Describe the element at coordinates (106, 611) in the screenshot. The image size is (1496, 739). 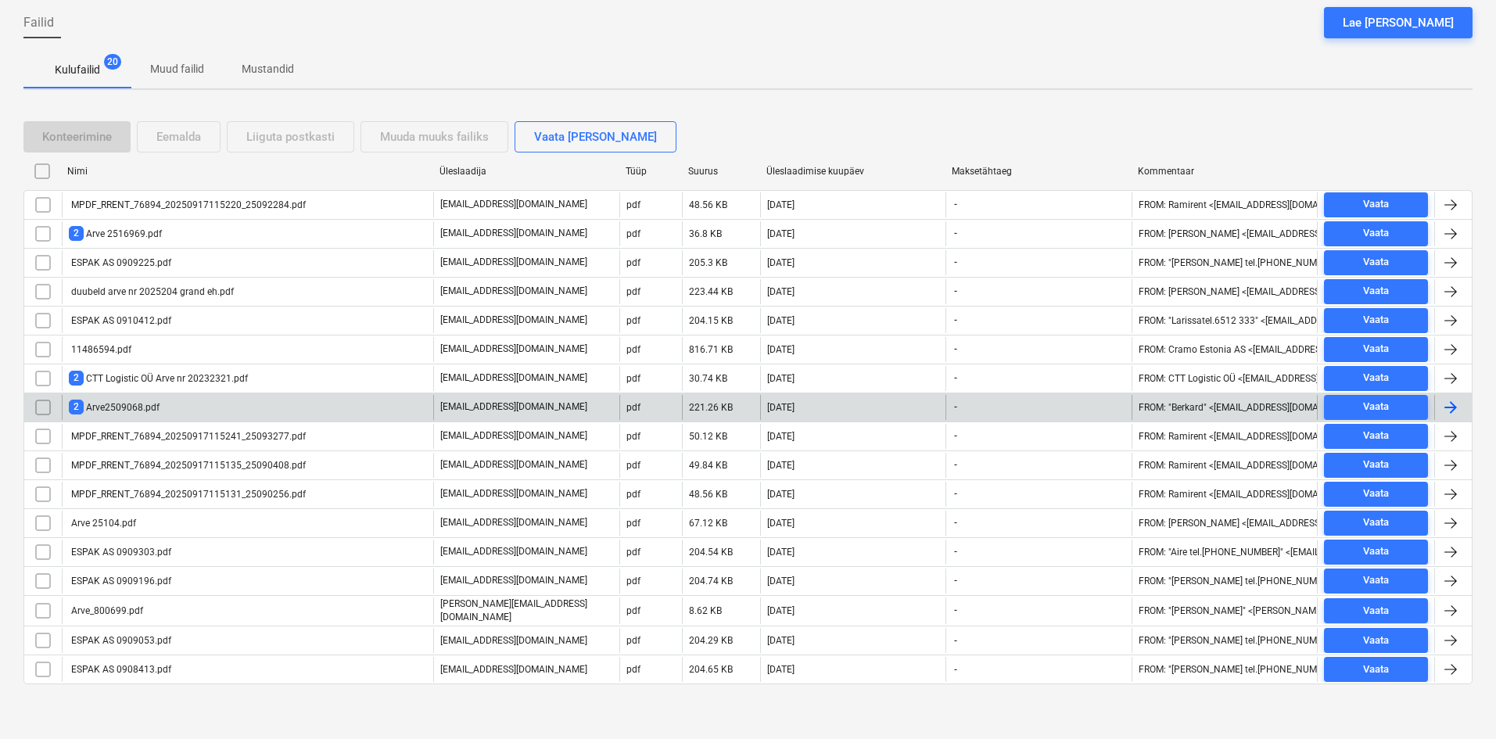
I see `div: Arve_800699.pdf` at that location.